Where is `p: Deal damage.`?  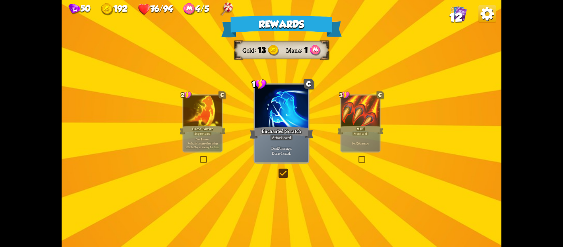
p: Deal damage. is located at coordinates (360, 143).